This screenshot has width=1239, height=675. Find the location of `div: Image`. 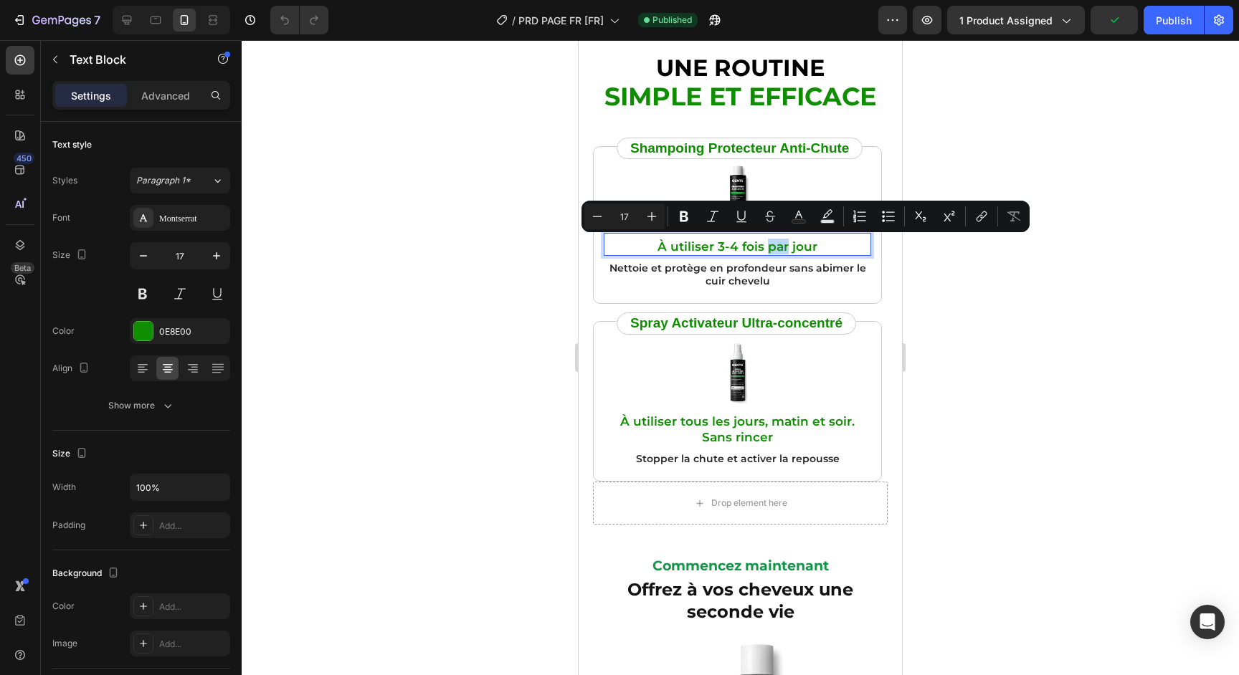

div: Image is located at coordinates (65, 644).